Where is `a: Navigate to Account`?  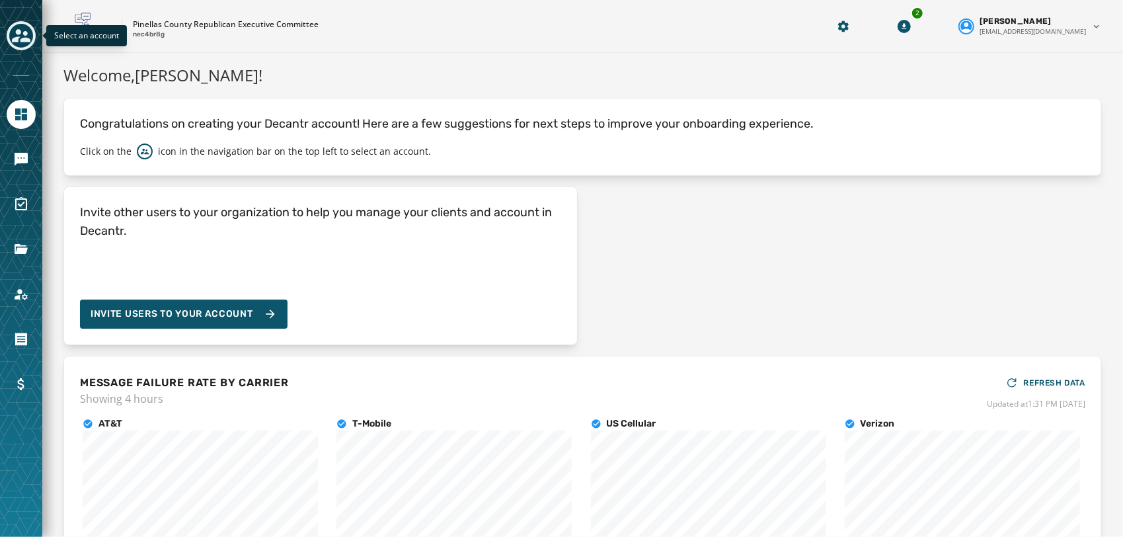 a: Navigate to Account is located at coordinates (21, 294).